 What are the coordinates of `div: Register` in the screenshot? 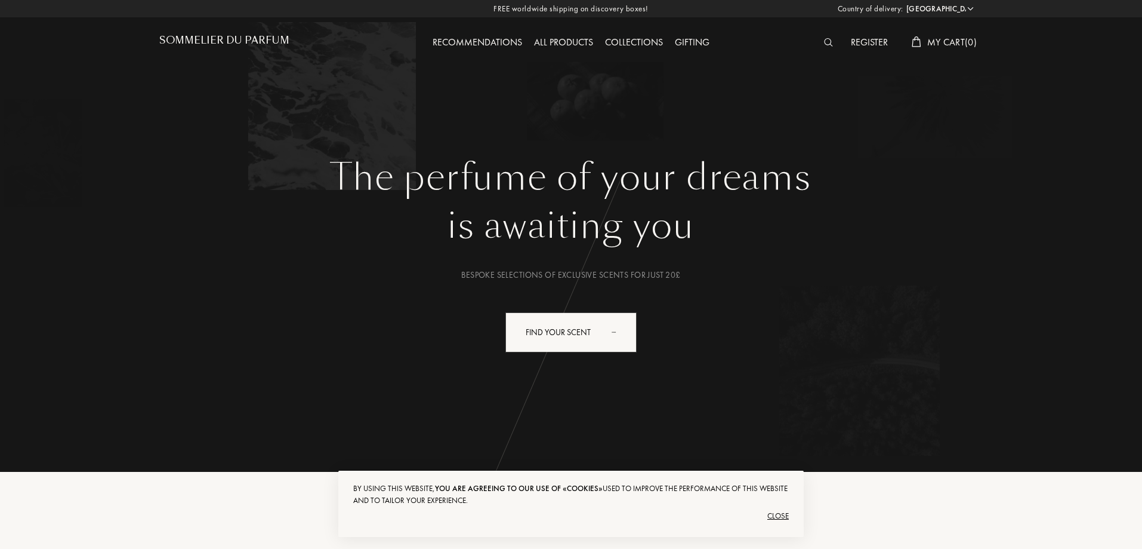 It's located at (870, 43).